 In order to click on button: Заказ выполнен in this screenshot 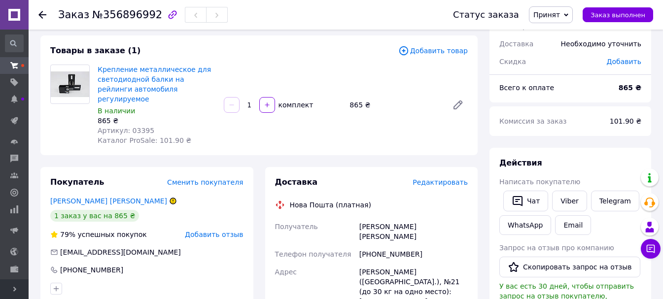, I will do `click(618, 15)`.